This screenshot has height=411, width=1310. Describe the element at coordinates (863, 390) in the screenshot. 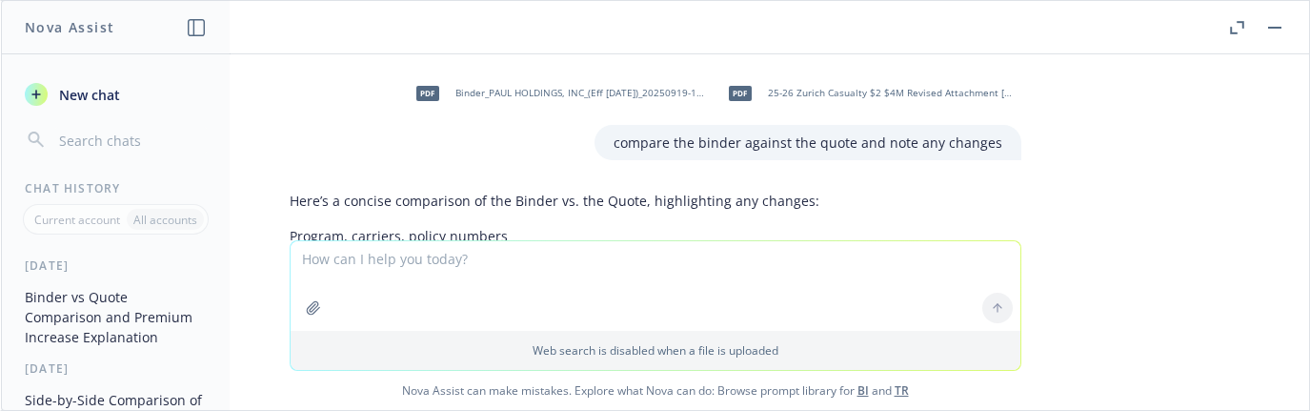

I see `a: BI` at that location.